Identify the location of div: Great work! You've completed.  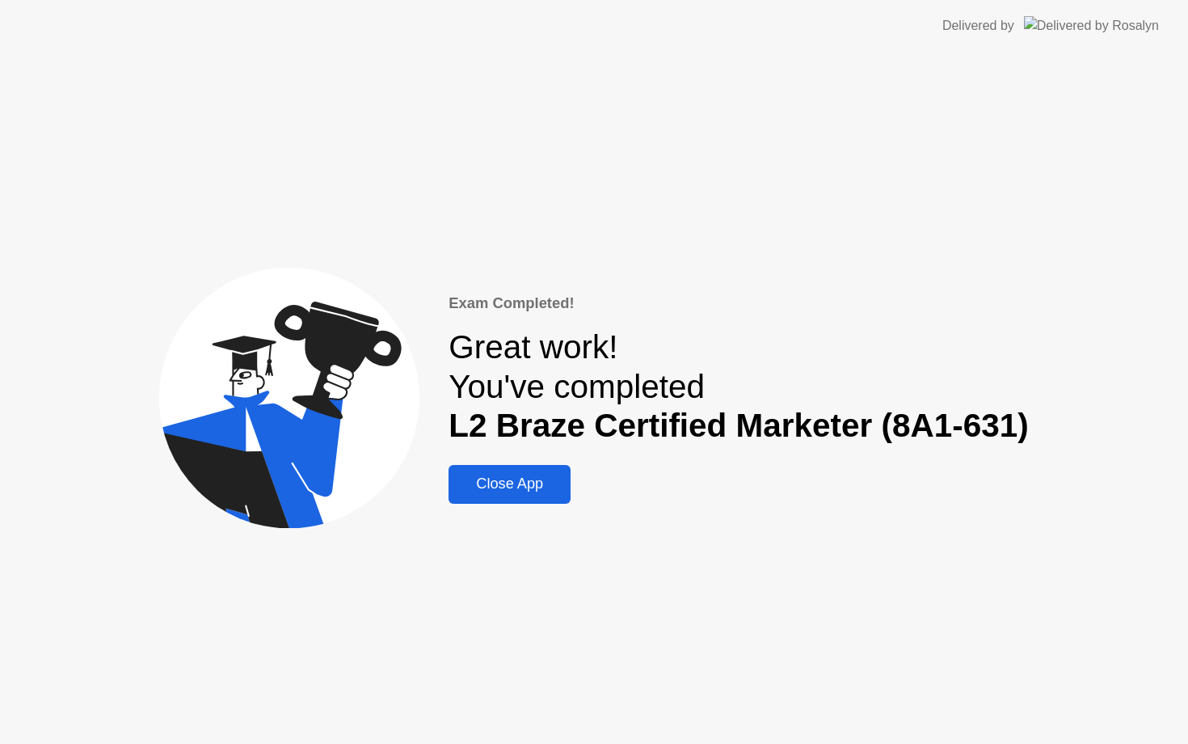
(738, 386).